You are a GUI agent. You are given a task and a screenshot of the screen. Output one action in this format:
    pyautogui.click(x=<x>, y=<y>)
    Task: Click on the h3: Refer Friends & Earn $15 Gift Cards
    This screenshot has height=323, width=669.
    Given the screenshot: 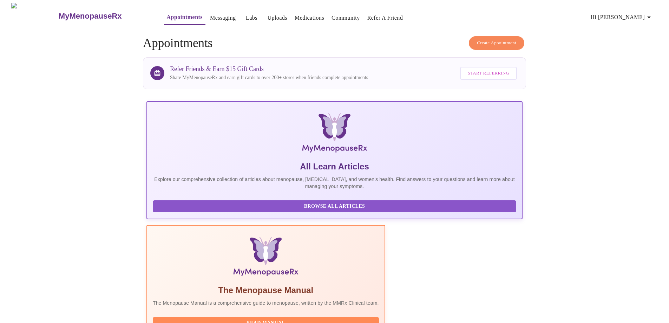 What is the action you would take?
    pyautogui.click(x=269, y=69)
    